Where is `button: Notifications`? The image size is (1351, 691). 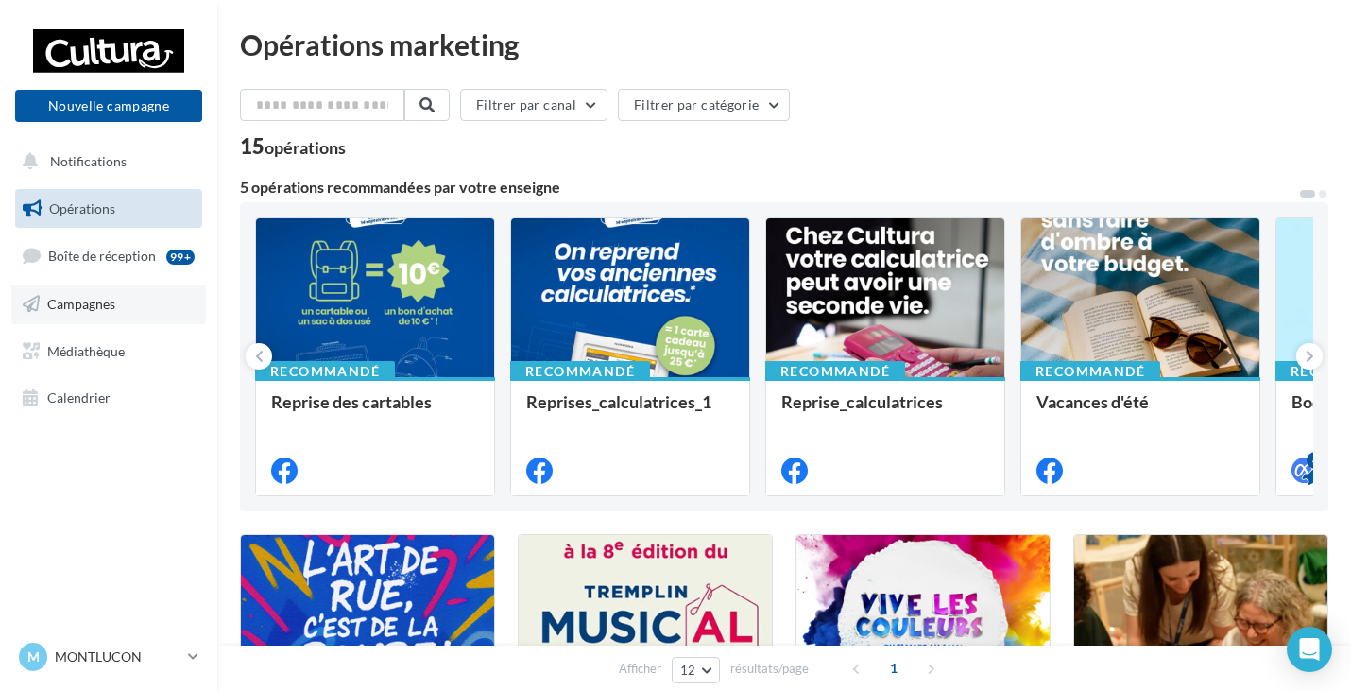
button: Notifications is located at coordinates (105, 162).